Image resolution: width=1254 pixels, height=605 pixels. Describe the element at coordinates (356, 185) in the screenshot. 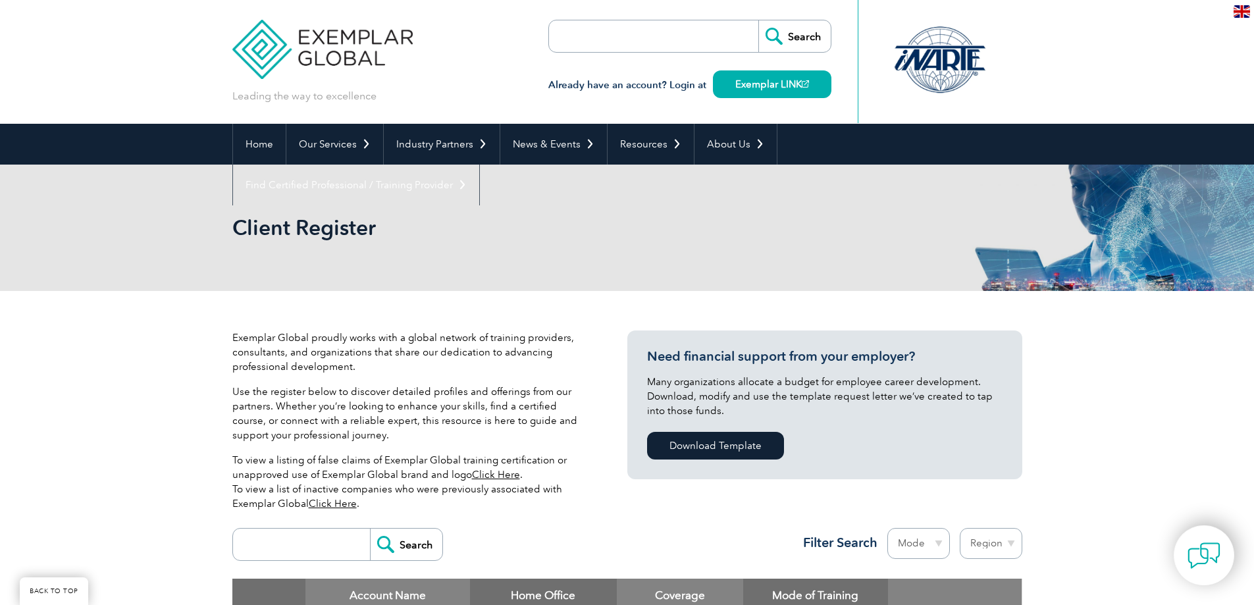

I see `a: Find Certified Professional / Training Provider` at that location.